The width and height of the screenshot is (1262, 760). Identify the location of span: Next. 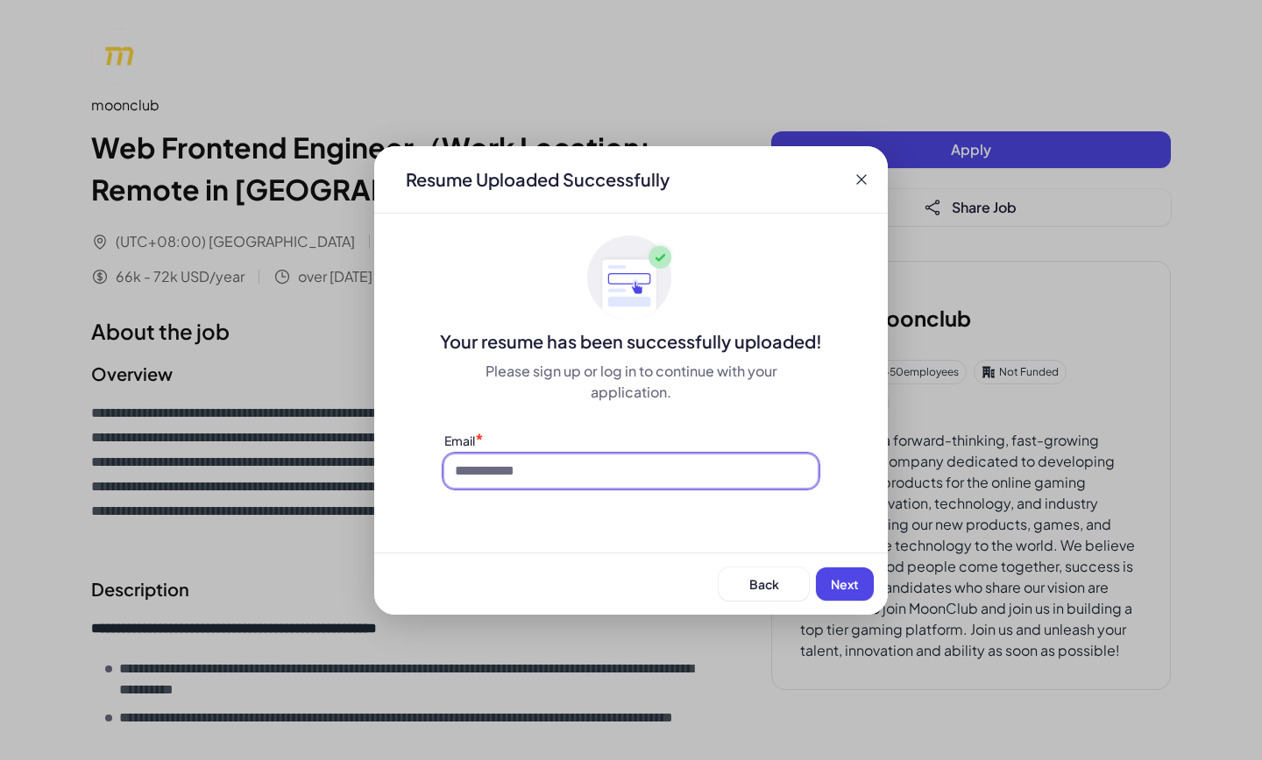
(845, 584).